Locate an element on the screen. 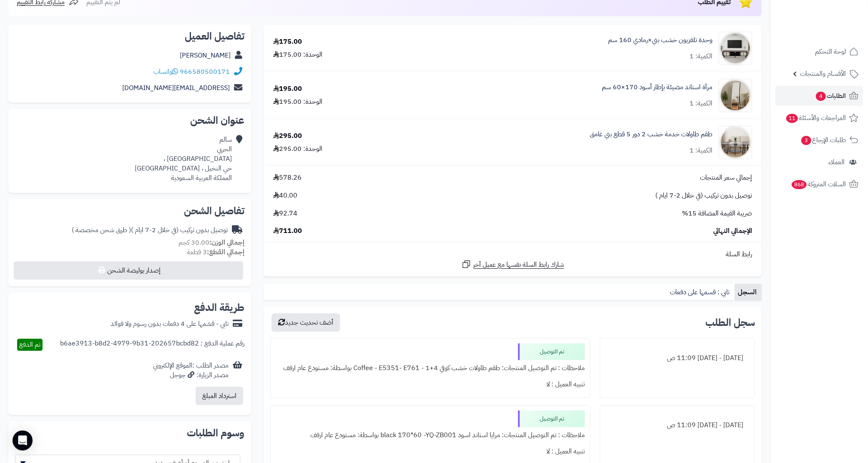  span: 868 is located at coordinates (799, 185).